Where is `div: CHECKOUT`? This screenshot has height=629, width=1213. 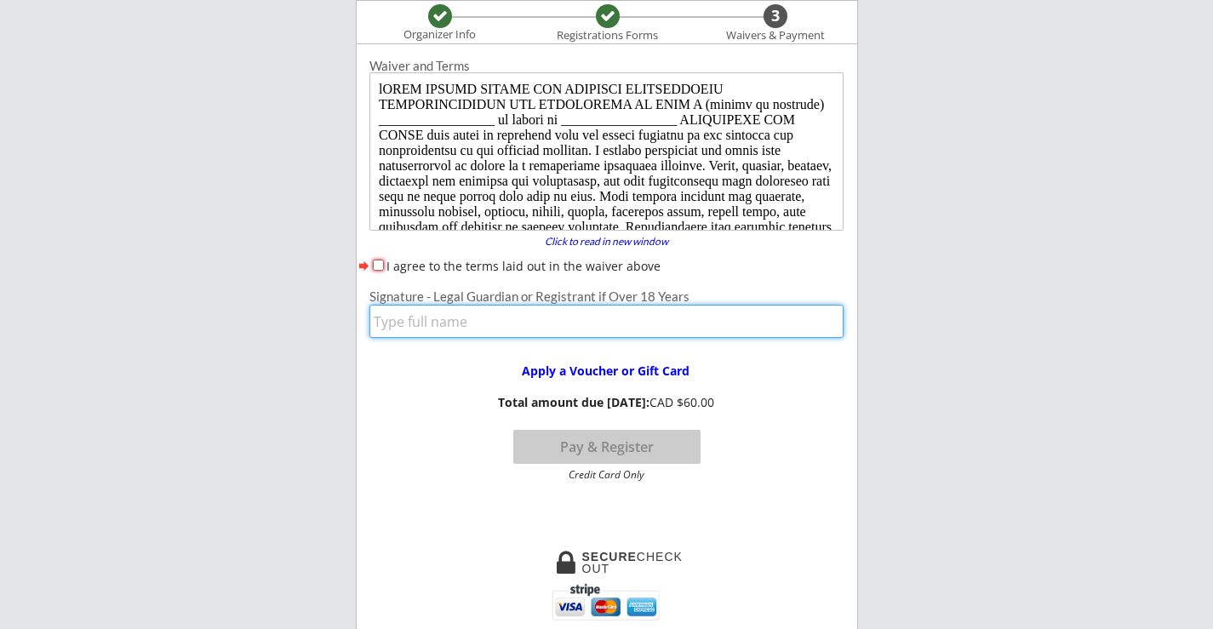
div: CHECKOUT is located at coordinates (632, 563).